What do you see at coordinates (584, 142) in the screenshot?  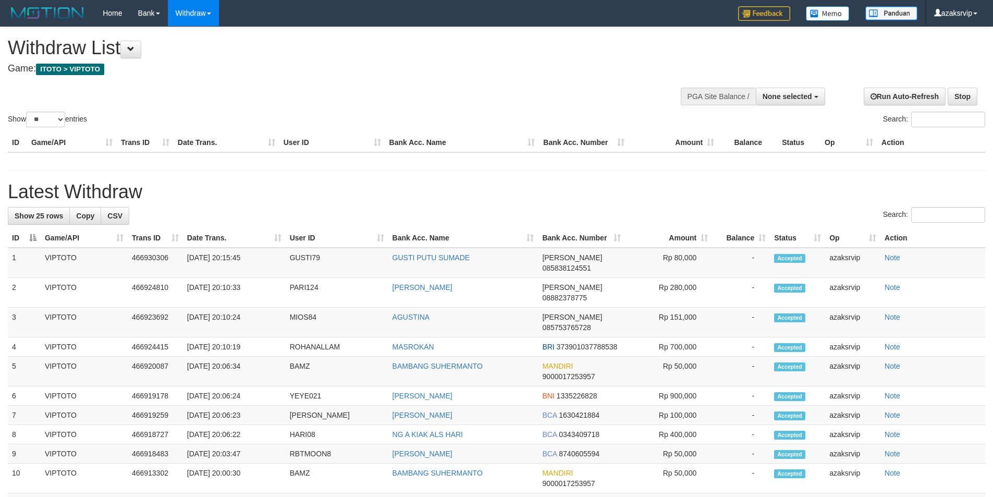 I see `th: Bank Acc. Number` at bounding box center [584, 142].